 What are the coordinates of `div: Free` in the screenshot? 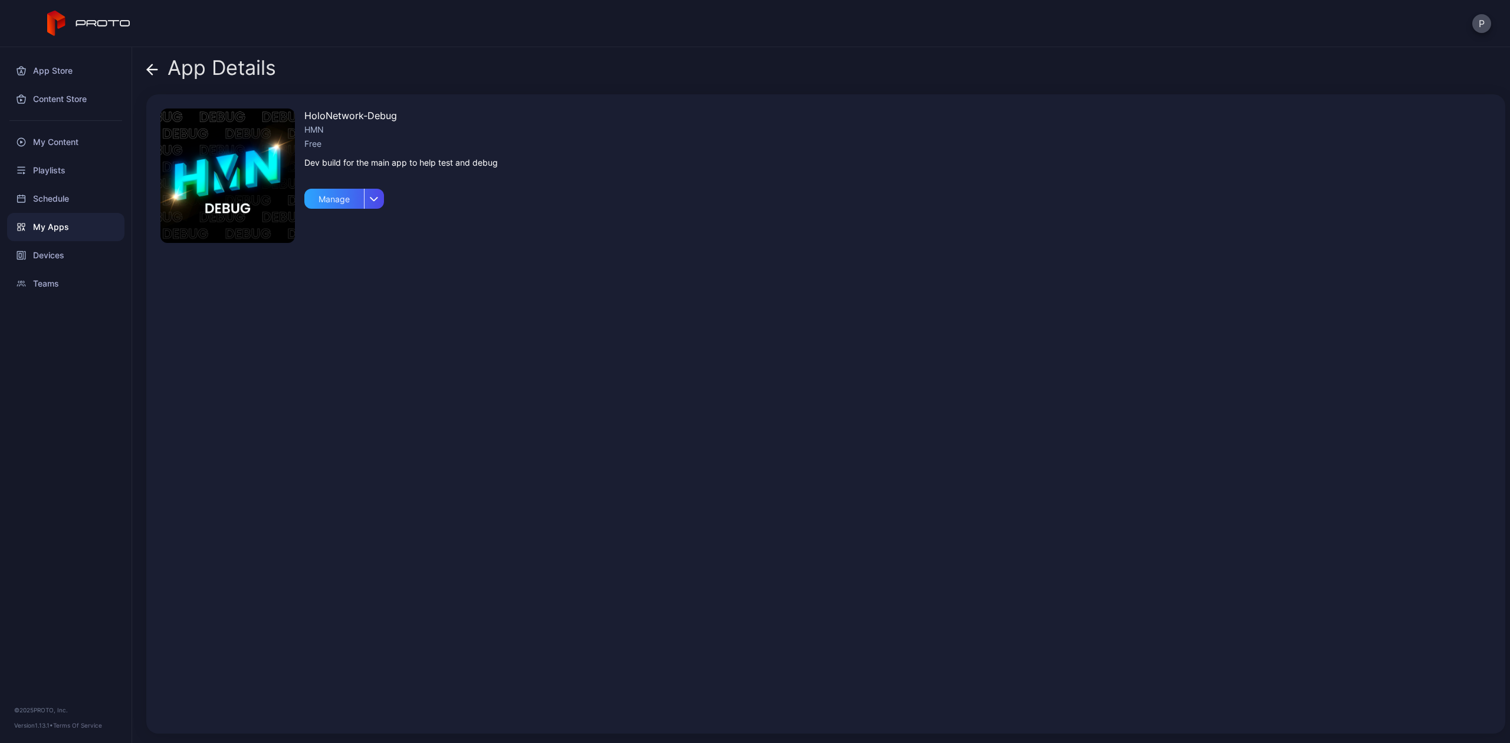 It's located at (401, 144).